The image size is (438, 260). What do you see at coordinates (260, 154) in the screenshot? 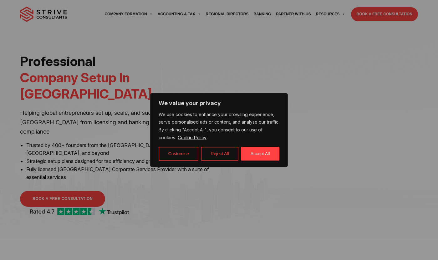
I see `button: Accept All` at bounding box center [260, 154].